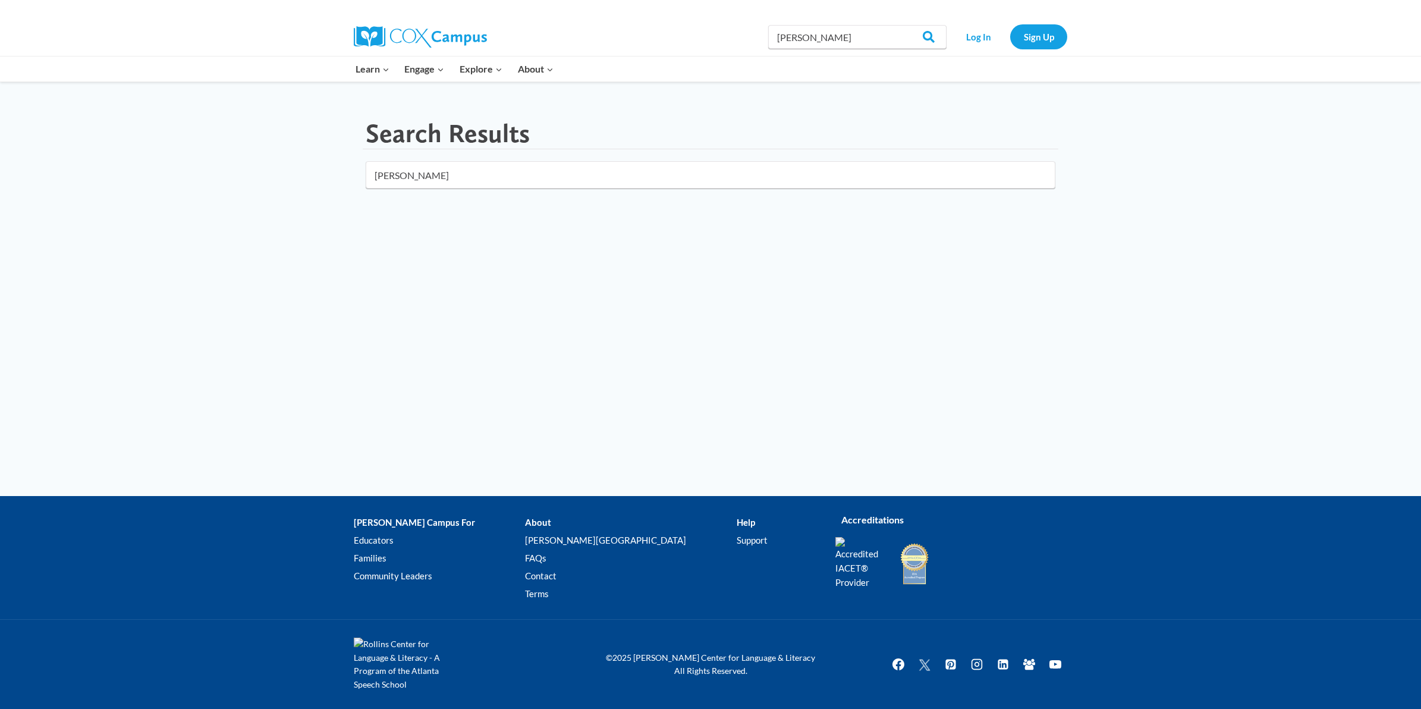  Describe the element at coordinates (978, 36) in the screenshot. I see `a: Log In` at that location.